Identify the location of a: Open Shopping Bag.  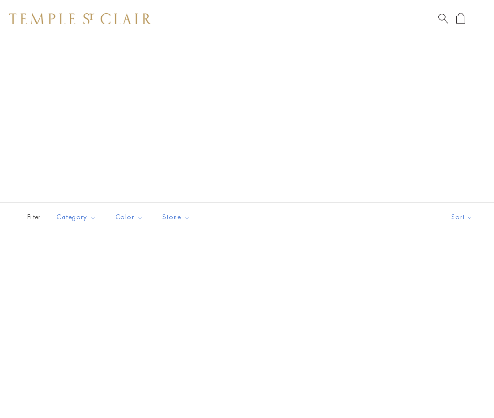
(461, 18).